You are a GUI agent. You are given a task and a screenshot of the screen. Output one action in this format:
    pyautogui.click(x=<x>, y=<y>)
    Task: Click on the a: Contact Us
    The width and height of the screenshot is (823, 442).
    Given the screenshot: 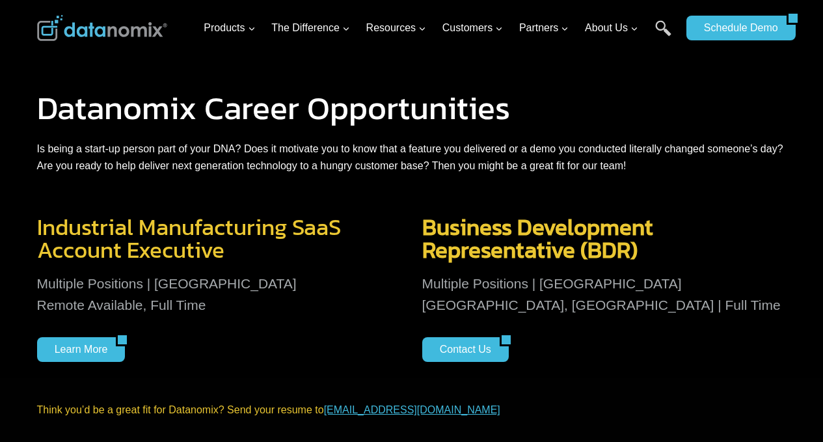 What is the action you would take?
    pyautogui.click(x=460, y=349)
    